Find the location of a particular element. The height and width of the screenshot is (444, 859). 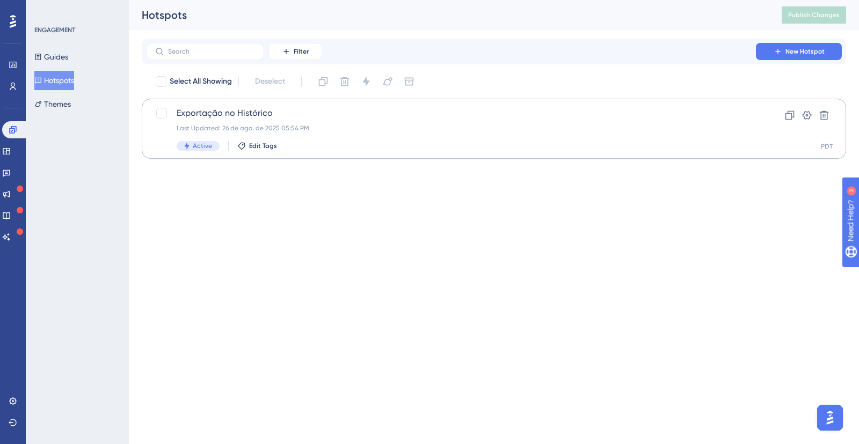

span: Need Help? is located at coordinates (46, 9).